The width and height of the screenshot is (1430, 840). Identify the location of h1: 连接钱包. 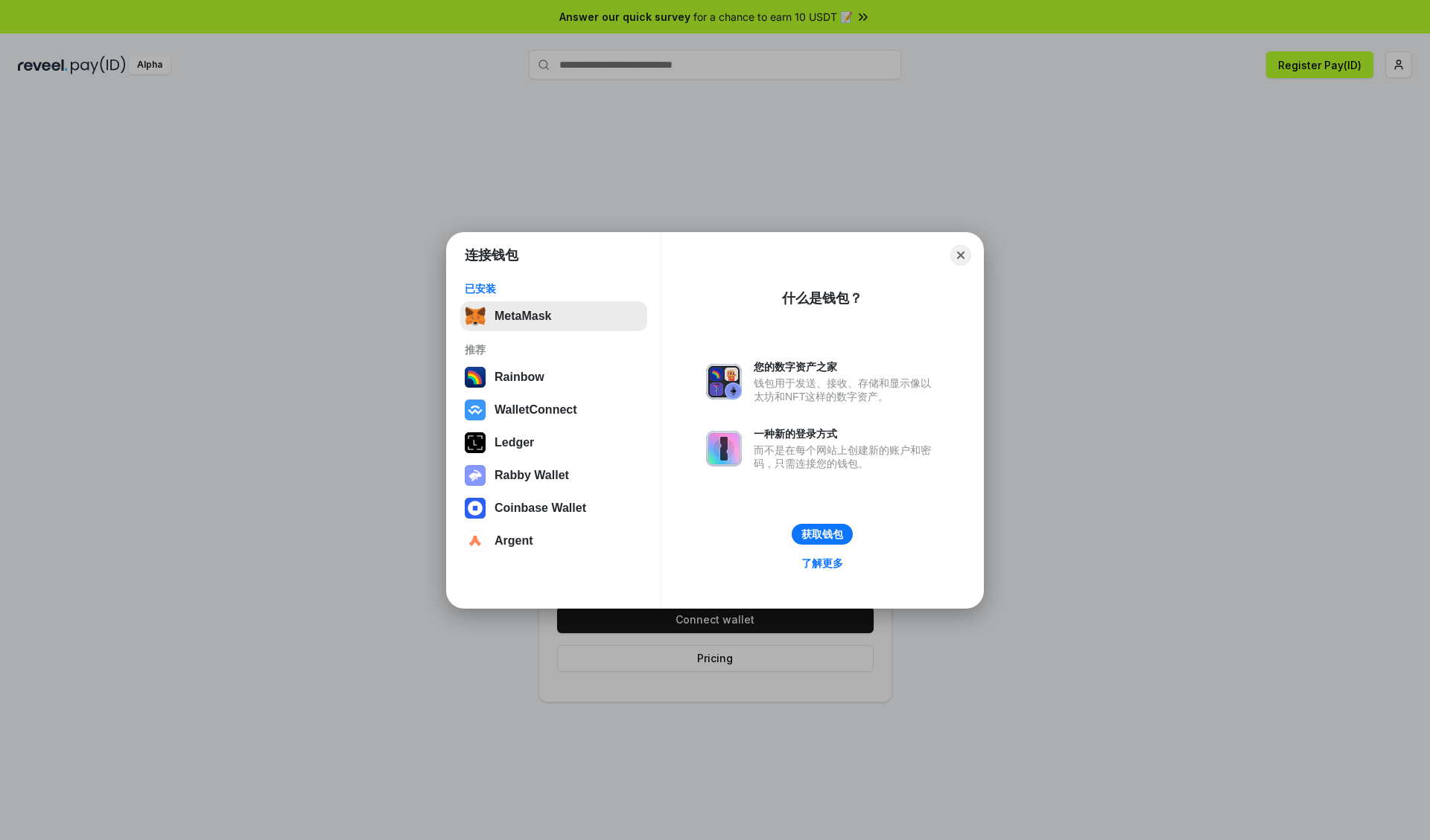
(491, 256).